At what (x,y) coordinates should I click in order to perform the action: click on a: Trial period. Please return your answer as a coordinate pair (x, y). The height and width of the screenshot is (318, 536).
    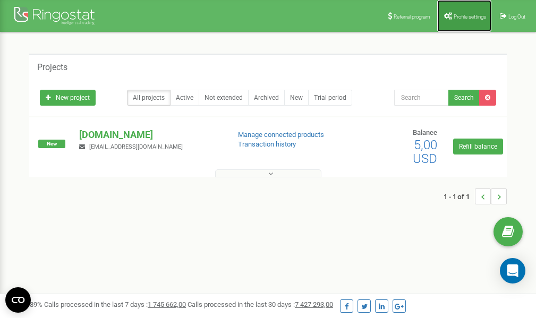
    Looking at the image, I should click on (330, 98).